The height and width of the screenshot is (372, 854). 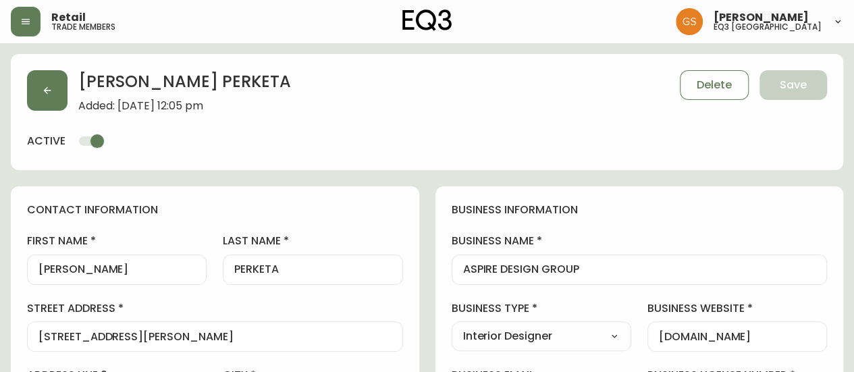 What do you see at coordinates (640, 210) in the screenshot?
I see `h4: business information` at bounding box center [640, 210].